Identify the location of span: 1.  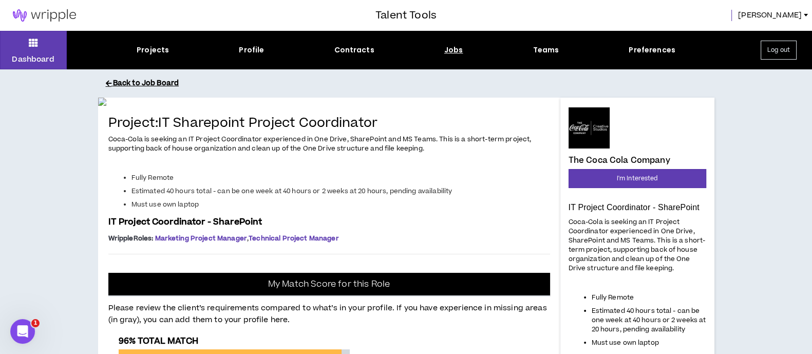
(35, 323).